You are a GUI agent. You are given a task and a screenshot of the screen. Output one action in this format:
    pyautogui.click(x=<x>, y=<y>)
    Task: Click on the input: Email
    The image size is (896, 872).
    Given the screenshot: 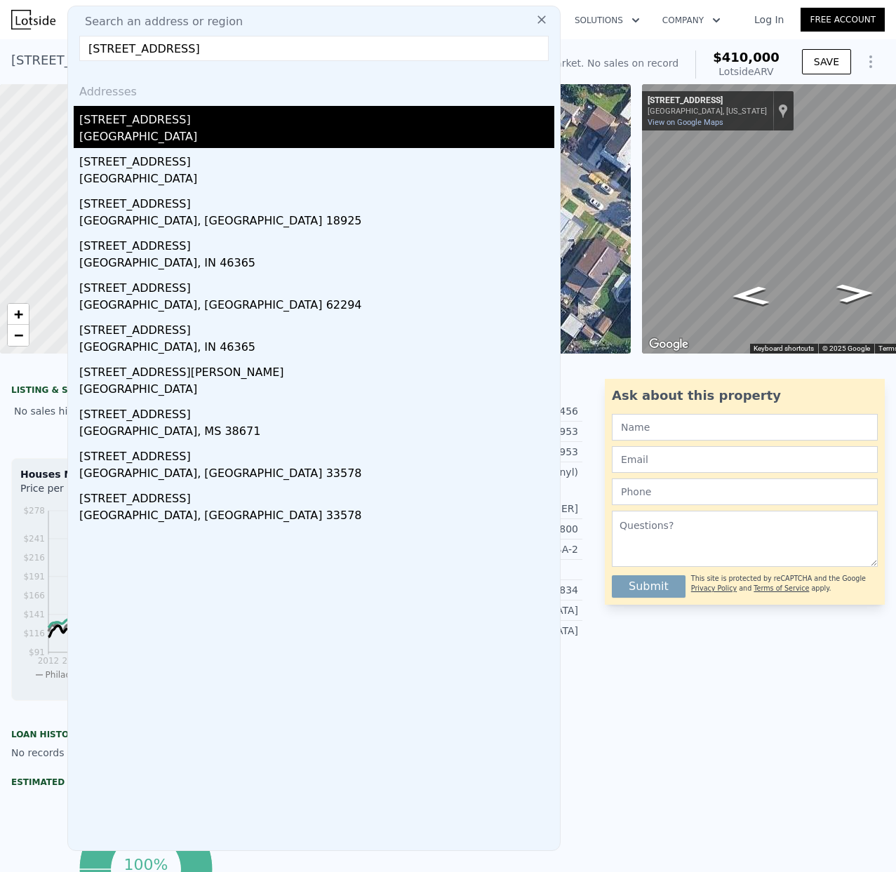 What is the action you would take?
    pyautogui.click(x=744, y=459)
    